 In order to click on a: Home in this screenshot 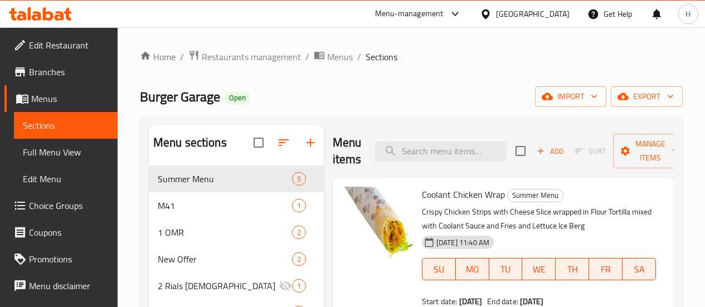, I will do `click(158, 57)`.